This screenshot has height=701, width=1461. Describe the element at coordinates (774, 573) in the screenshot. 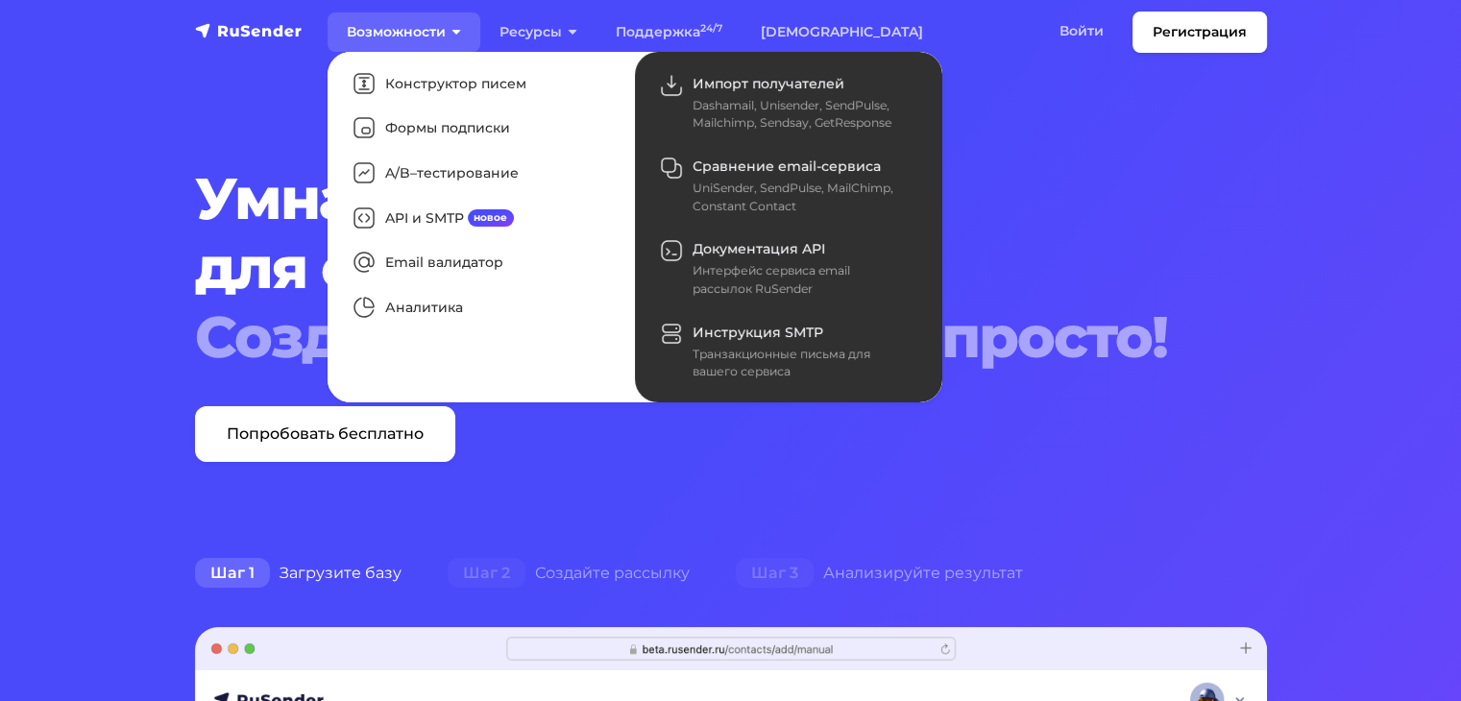

I see `span: Шаг 3` at that location.